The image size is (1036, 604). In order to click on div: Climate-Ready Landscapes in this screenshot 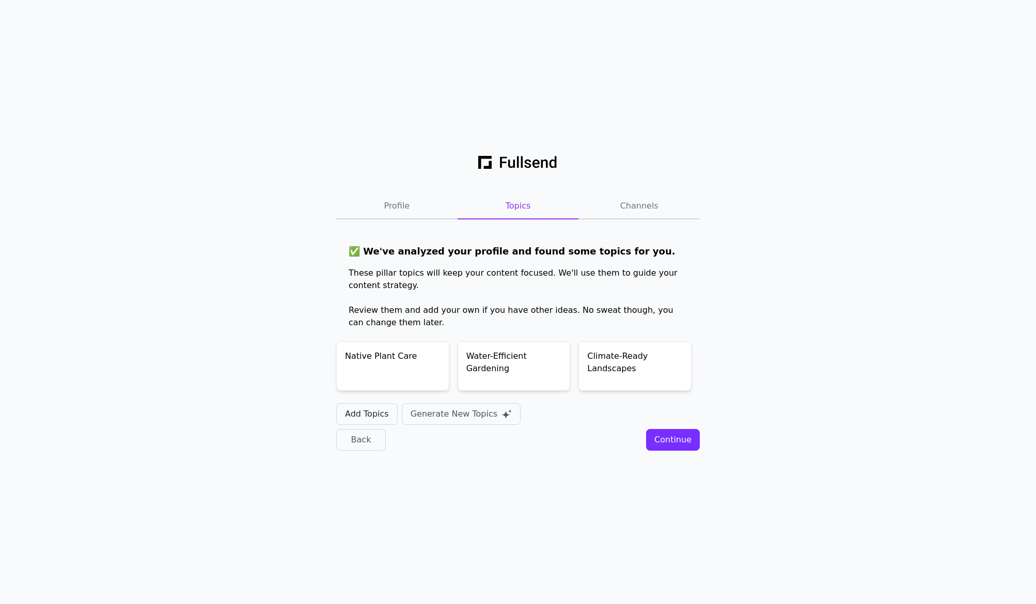, I will do `click(634, 363)`.